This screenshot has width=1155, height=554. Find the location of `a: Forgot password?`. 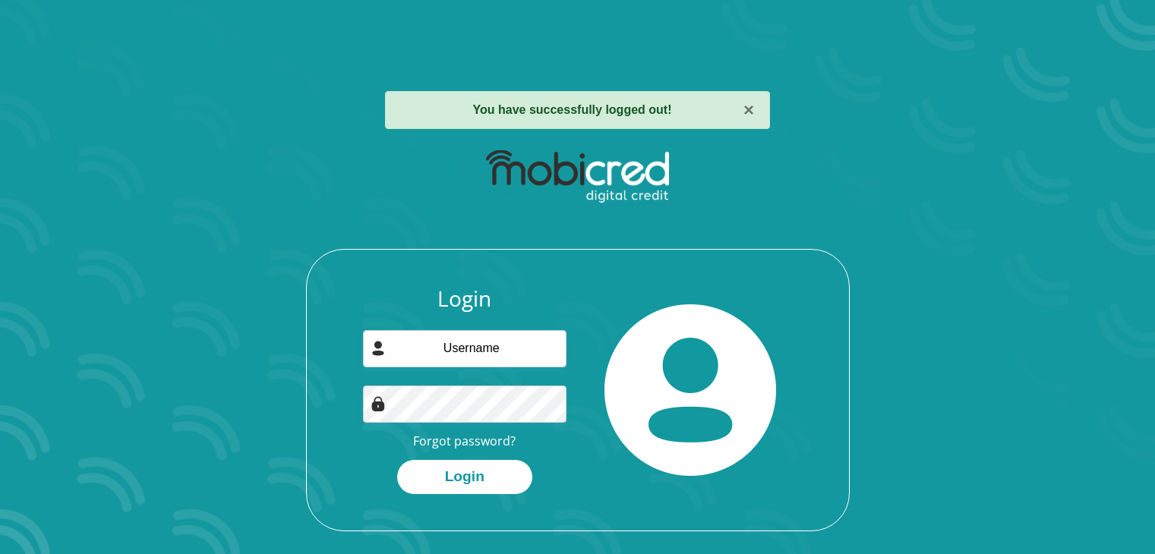

a: Forgot password? is located at coordinates (464, 441).